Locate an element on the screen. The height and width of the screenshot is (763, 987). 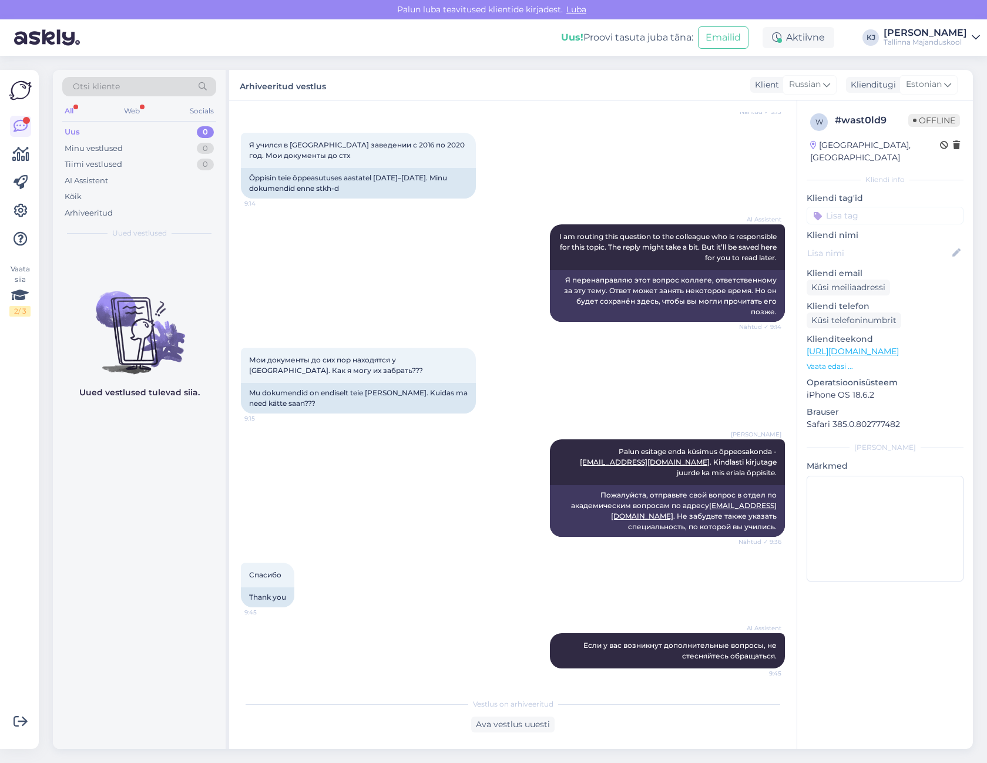
p: Uued vestlused tulevad siia. is located at coordinates (139, 392).